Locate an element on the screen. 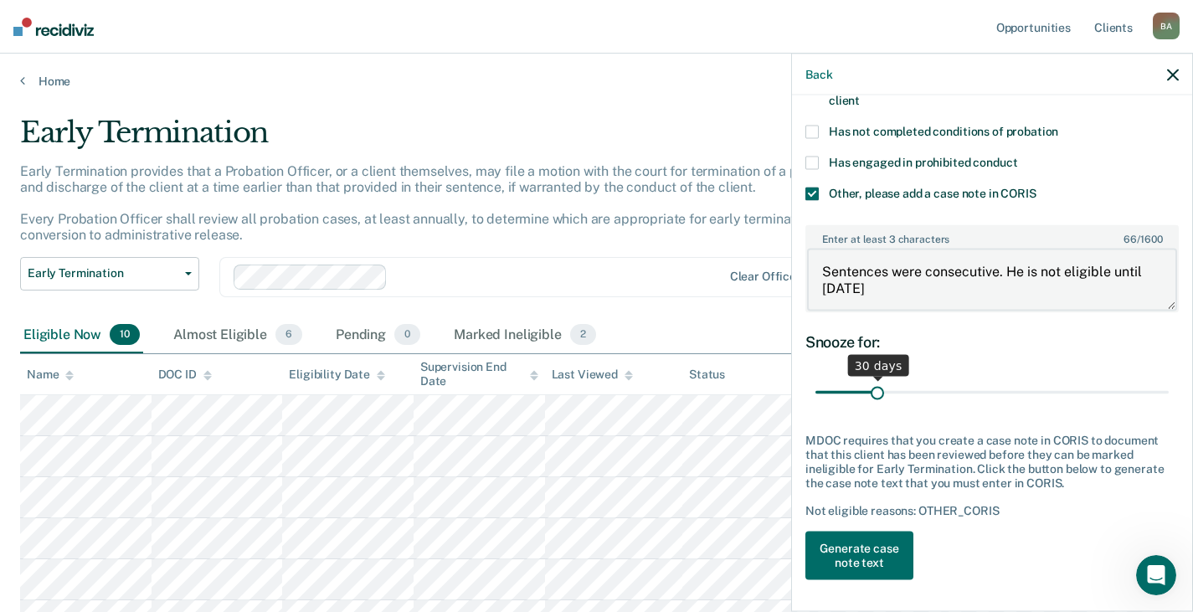 The height and width of the screenshot is (612, 1193). div: MDOC requires that you create a case note in CORIS to document that this client has been reviewed... is located at coordinates (992, 461).